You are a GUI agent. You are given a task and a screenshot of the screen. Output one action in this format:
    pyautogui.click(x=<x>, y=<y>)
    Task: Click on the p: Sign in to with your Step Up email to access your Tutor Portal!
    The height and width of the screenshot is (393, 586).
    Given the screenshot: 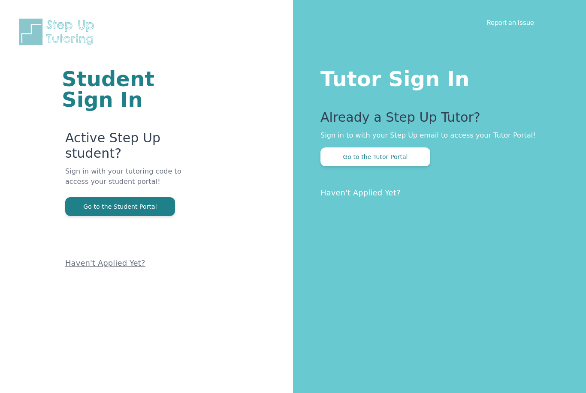 What is the action you would take?
    pyautogui.click(x=436, y=136)
    